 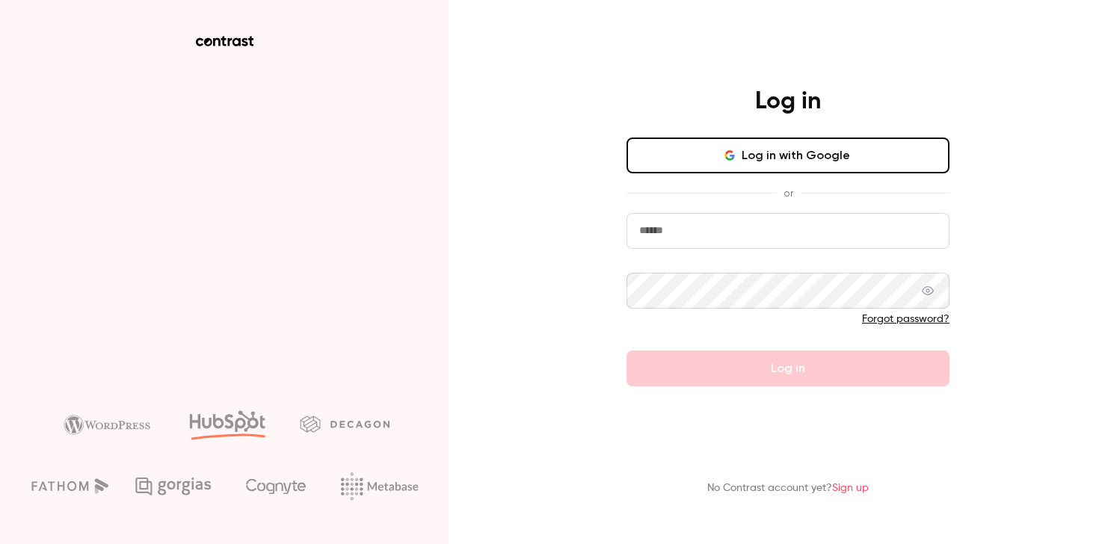 I want to click on button: Log in with Google, so click(x=788, y=156).